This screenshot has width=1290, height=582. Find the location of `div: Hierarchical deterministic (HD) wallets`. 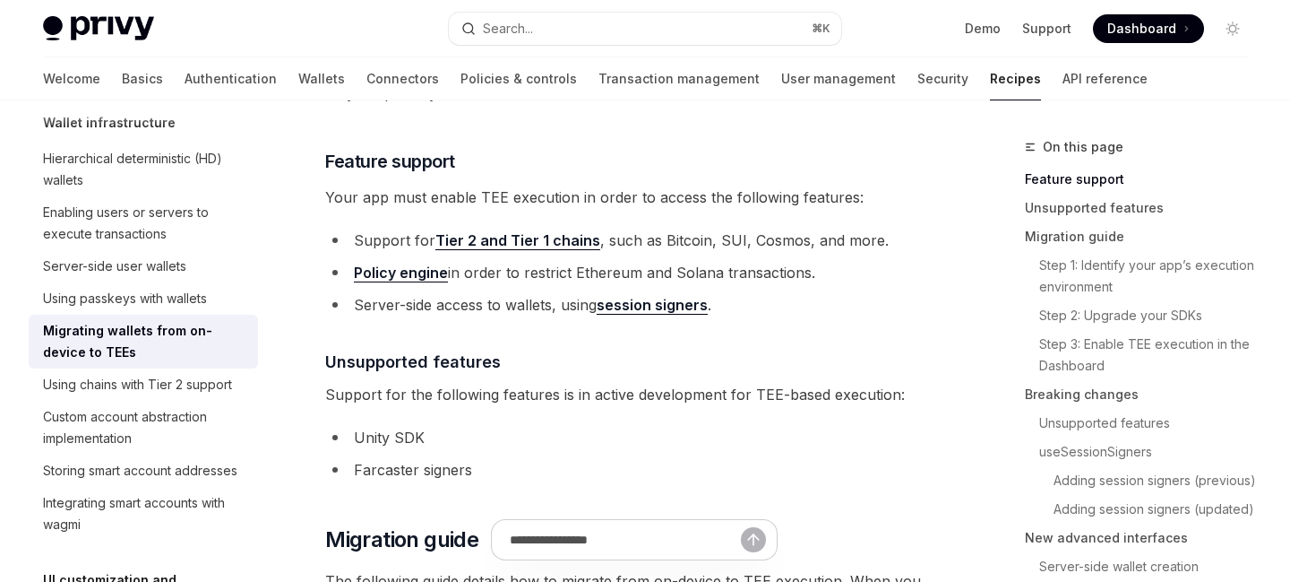

div: Hierarchical deterministic (HD) wallets is located at coordinates (145, 169).